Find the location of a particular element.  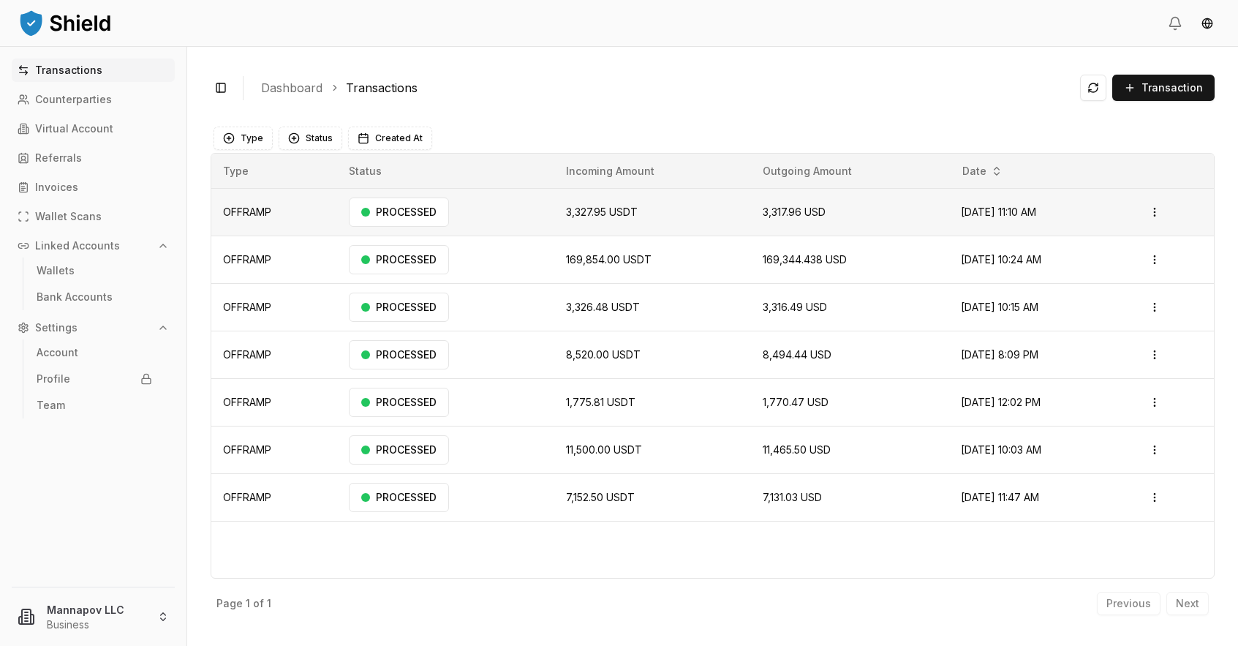

span: 1,770.47 USD is located at coordinates (796, 401).